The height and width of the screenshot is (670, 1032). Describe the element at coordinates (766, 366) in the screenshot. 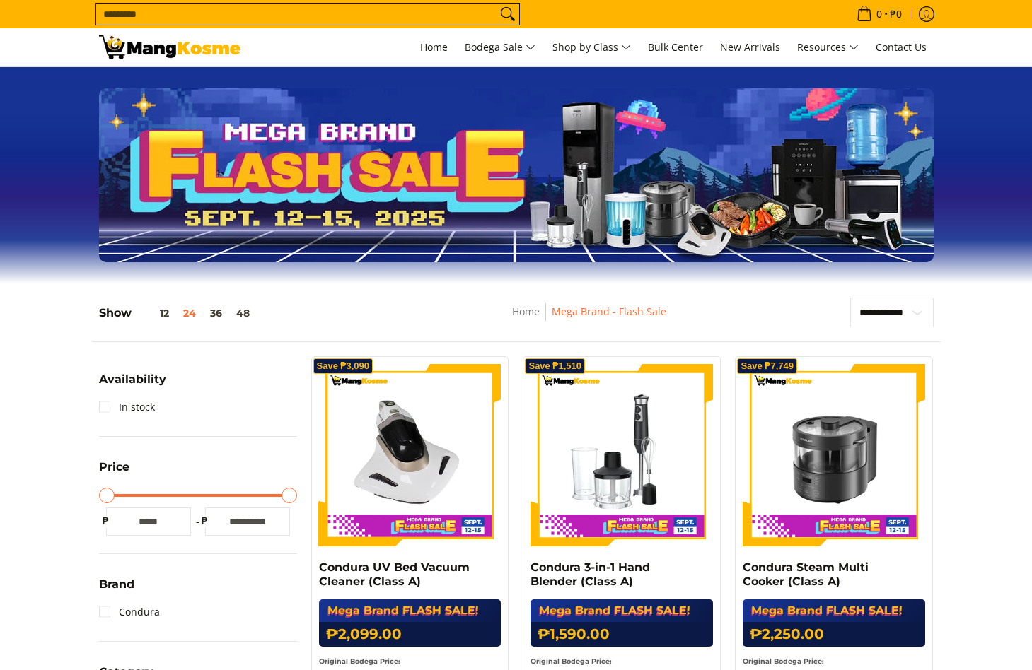

I see `span: Save ₱7,749` at that location.